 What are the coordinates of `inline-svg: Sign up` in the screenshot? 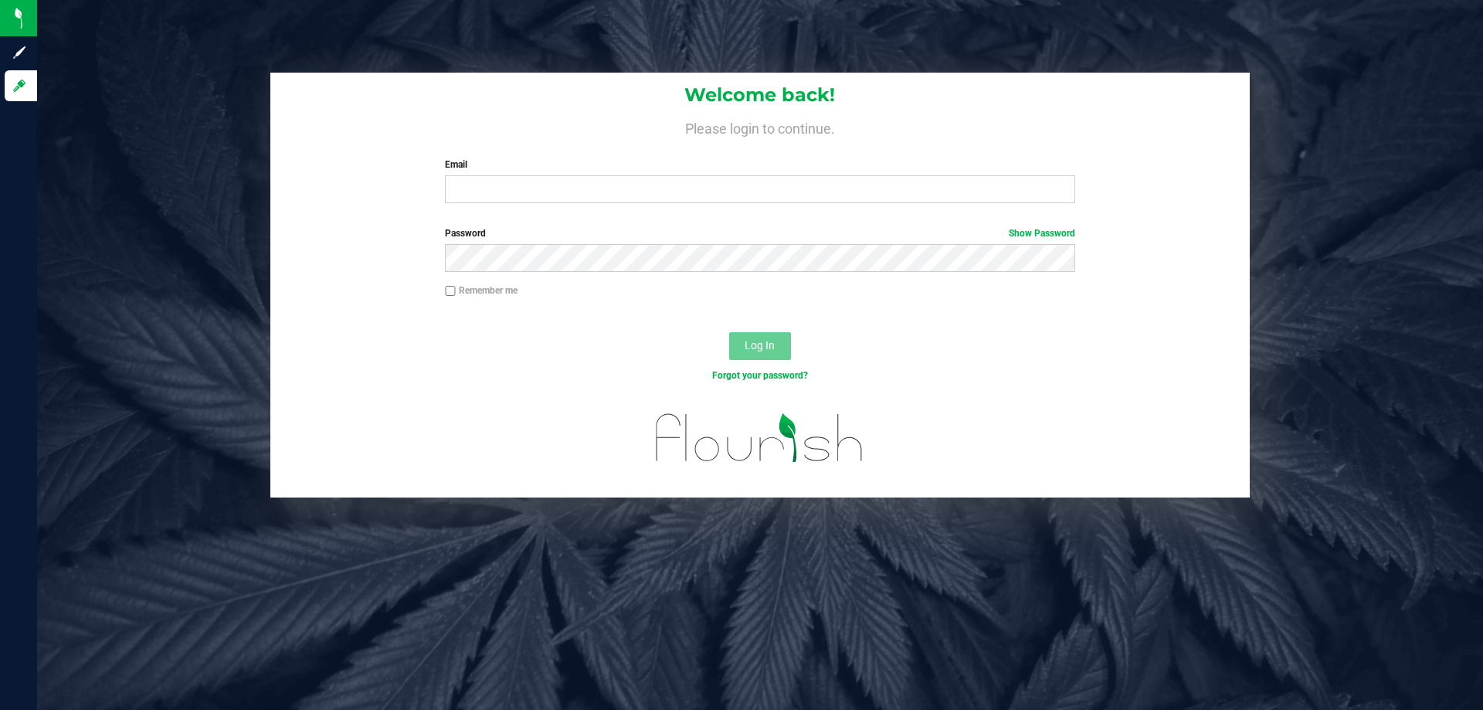 It's located at (19, 53).